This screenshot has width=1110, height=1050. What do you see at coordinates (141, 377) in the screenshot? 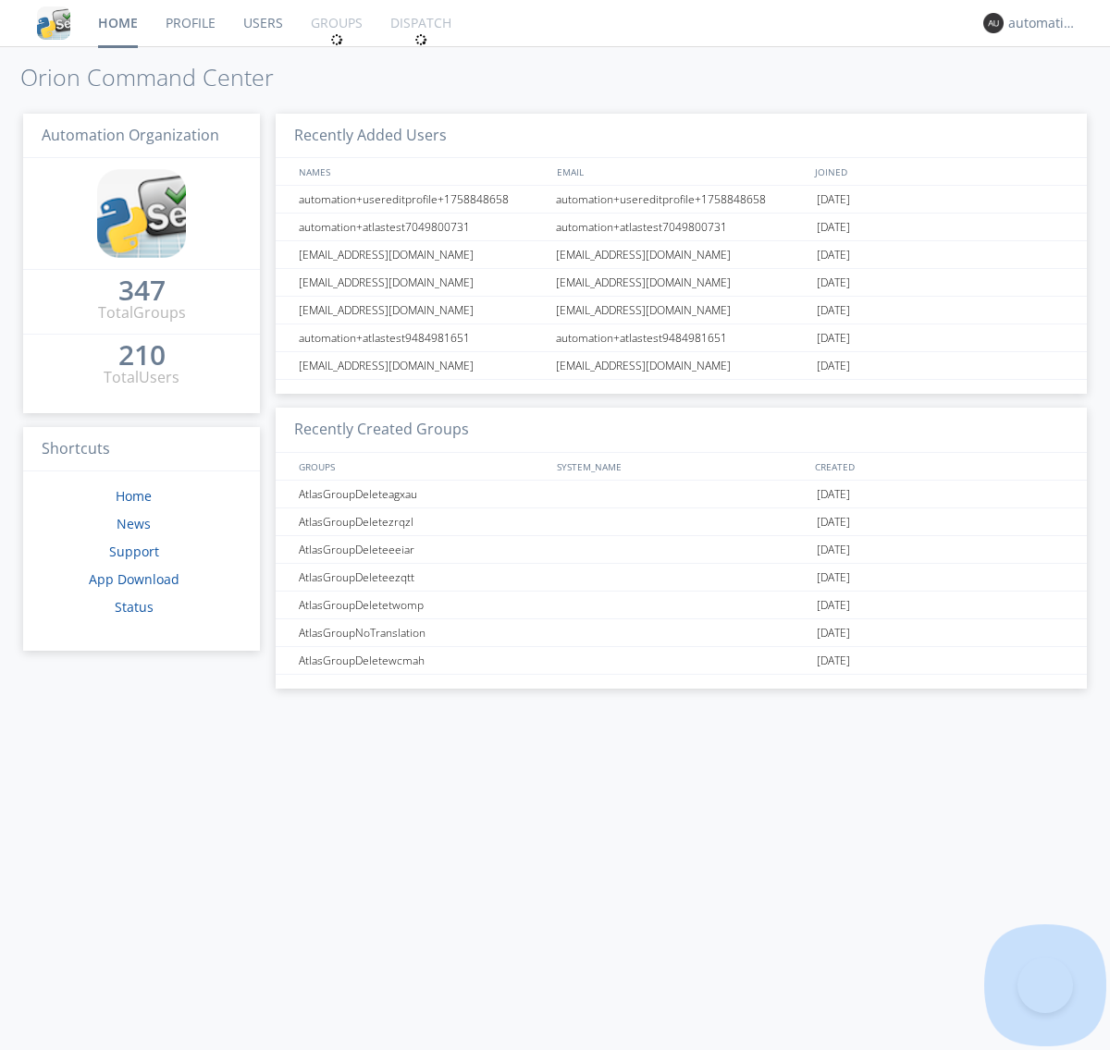
I see `div: Total Users` at bounding box center [141, 377].